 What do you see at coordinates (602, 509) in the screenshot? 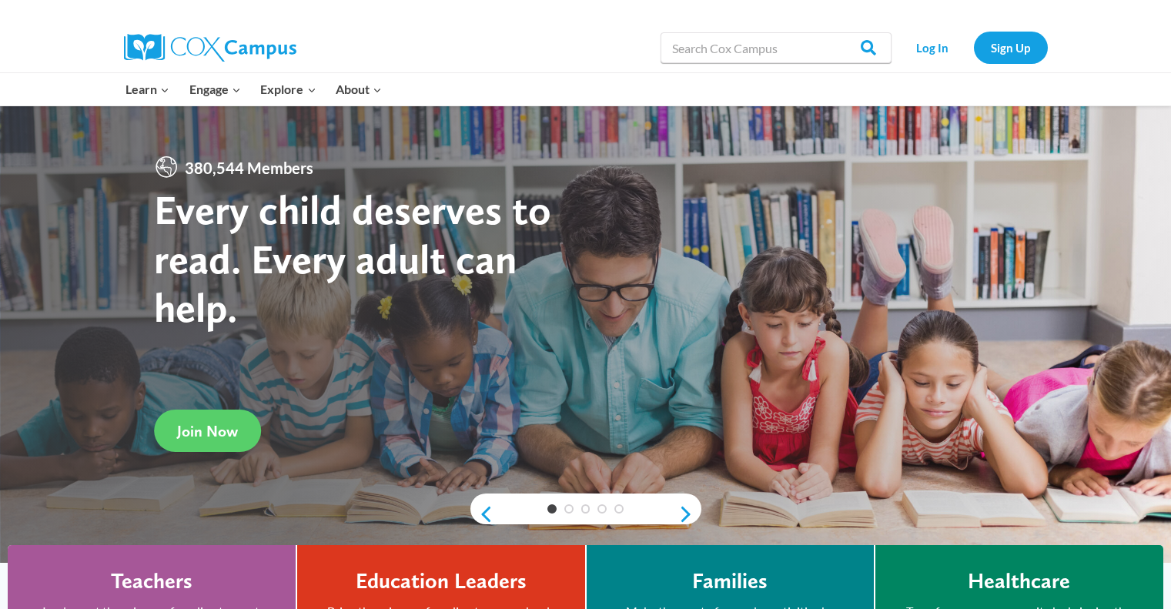
I see `a: 4` at bounding box center [602, 509].